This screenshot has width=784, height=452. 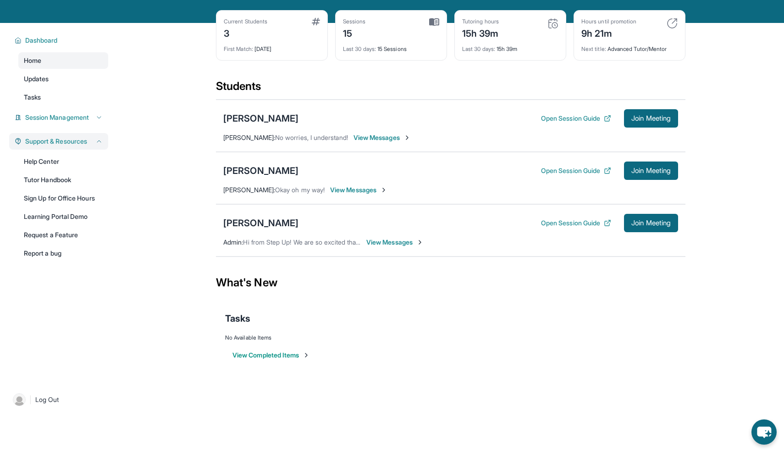 What do you see at coordinates (62, 117) in the screenshot?
I see `button: Session Management` at bounding box center [62, 117].